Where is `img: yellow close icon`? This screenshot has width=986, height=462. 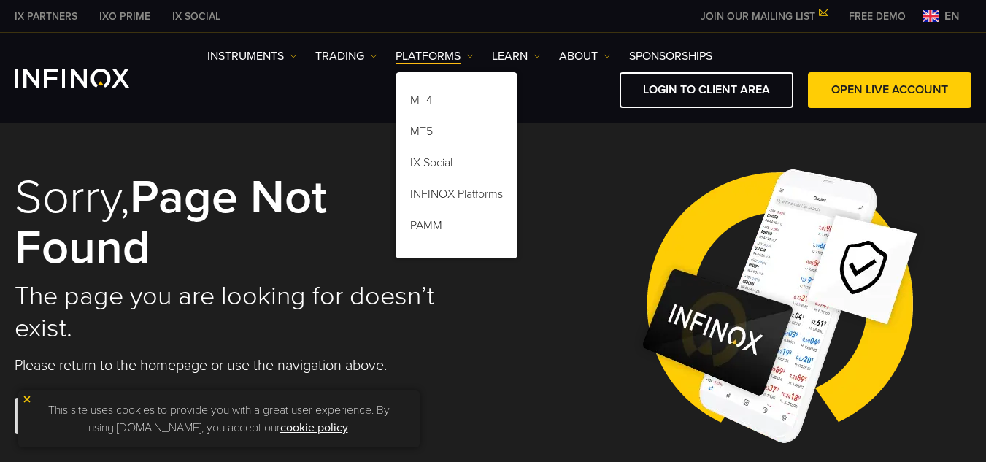
img: yellow close icon is located at coordinates (27, 399).